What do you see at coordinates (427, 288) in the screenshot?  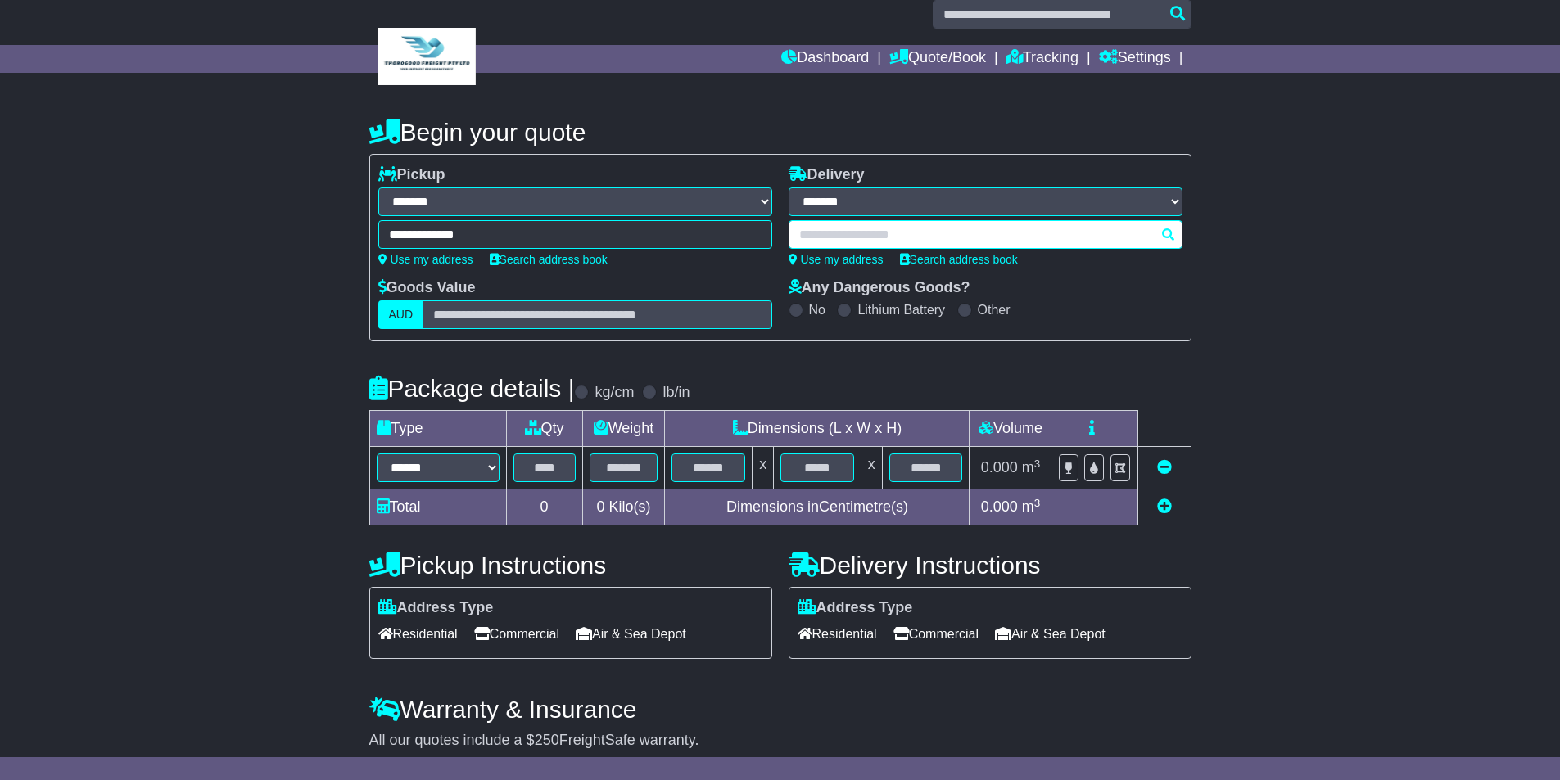 I see `label: Goods Value` at bounding box center [427, 288].